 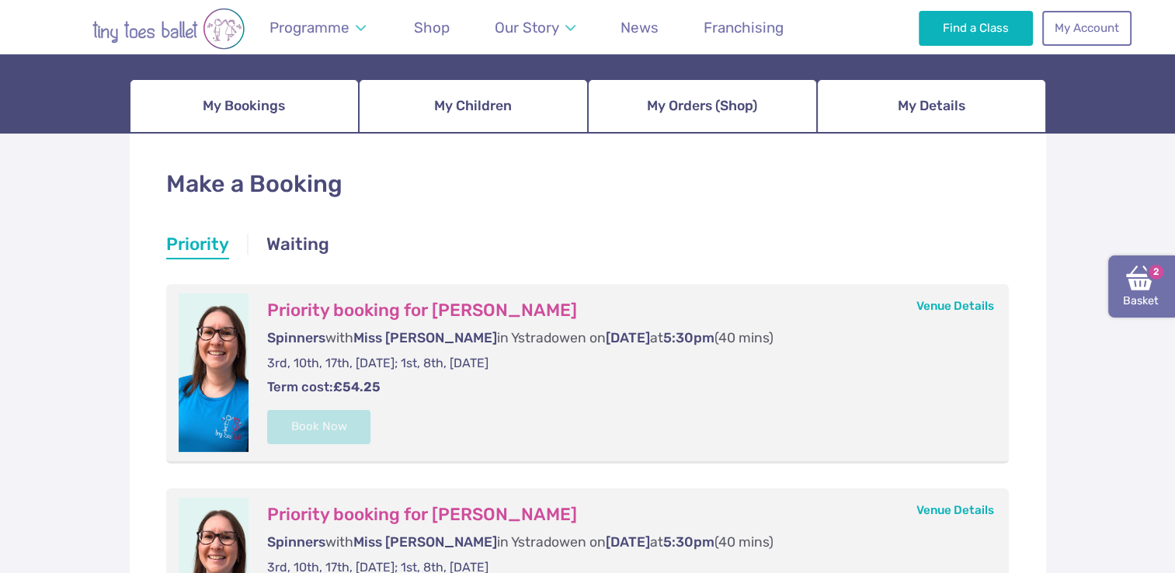 I want to click on a: My Children, so click(x=473, y=106).